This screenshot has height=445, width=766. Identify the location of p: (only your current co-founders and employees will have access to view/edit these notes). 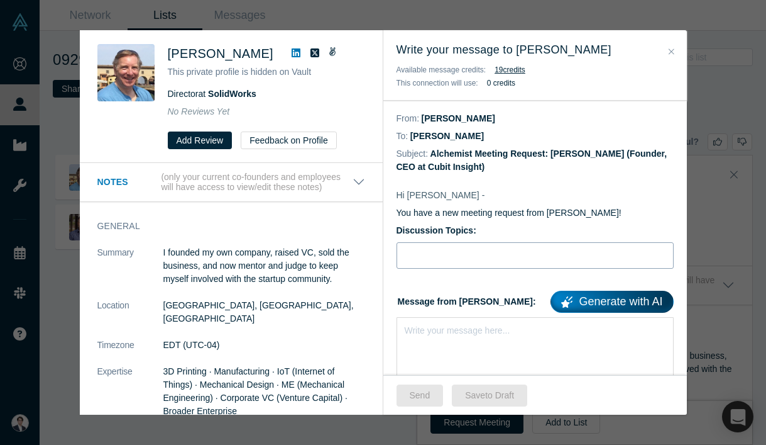
(257, 182).